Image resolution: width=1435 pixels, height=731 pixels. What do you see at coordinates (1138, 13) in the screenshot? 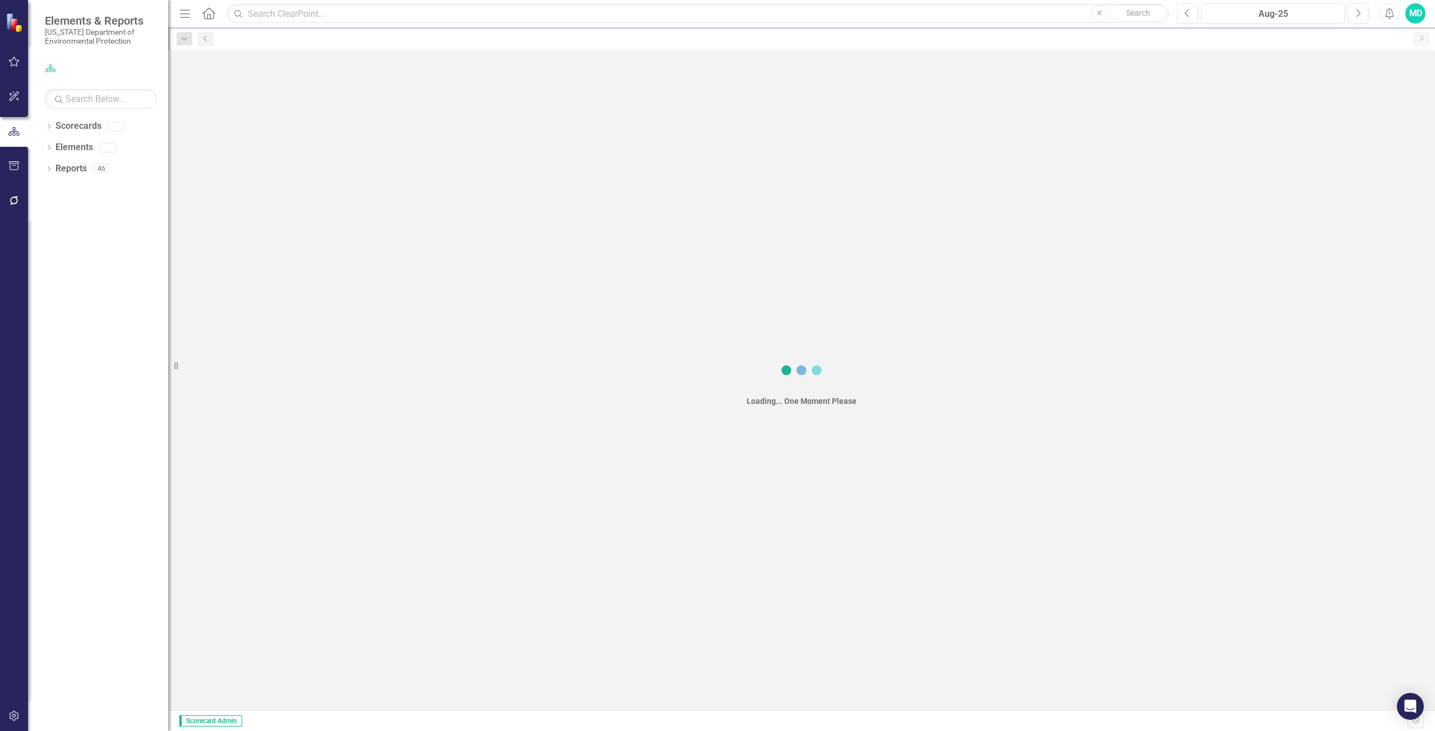
I see `span: Search` at bounding box center [1138, 13].